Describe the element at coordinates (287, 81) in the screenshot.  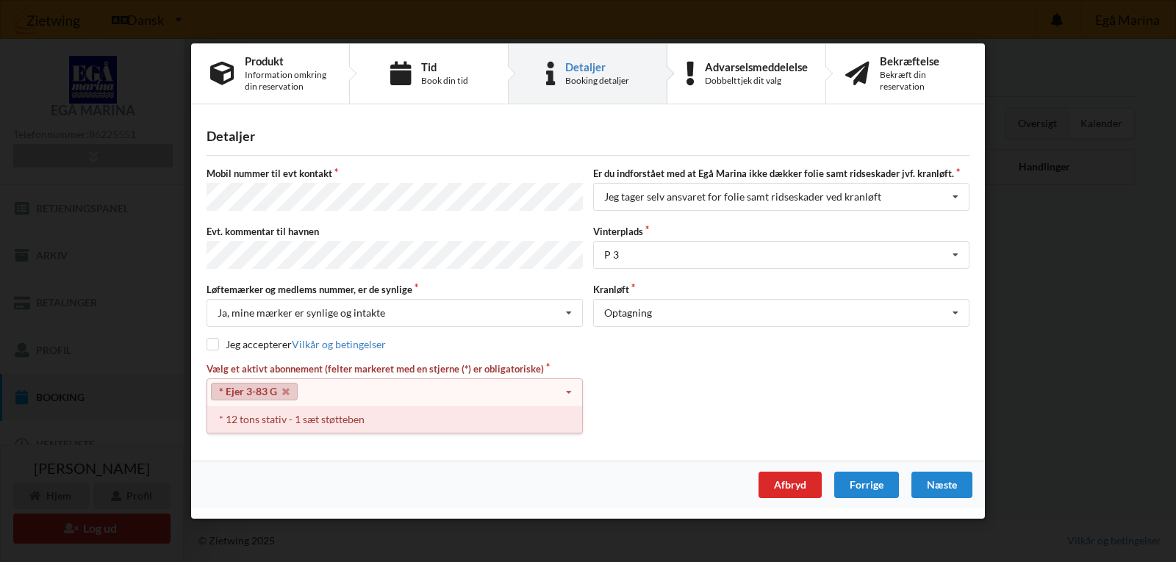
I see `div: Information omkring din reservation` at that location.